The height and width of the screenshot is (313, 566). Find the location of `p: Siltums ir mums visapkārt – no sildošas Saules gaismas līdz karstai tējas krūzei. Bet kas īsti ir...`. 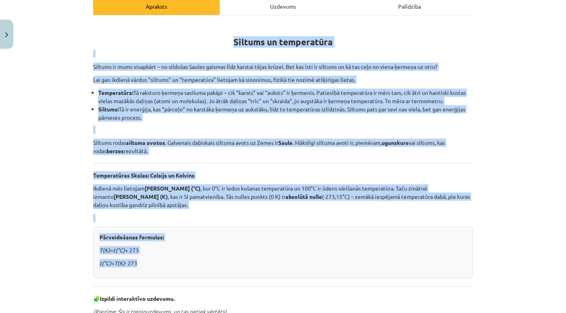

p: Siltums ir mums visapkārt – no sildošas Saules gaismas līdz karstai tējas krūzei. Bet kas īsti ir... is located at coordinates (283, 66).